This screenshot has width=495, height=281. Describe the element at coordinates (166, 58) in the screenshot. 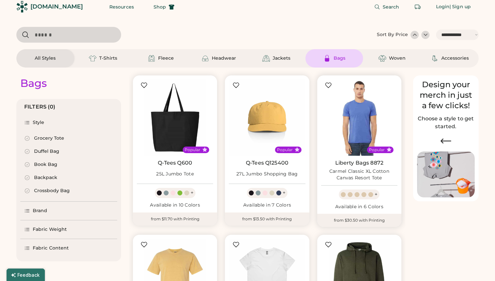

I see `div: Fleece` at that location.